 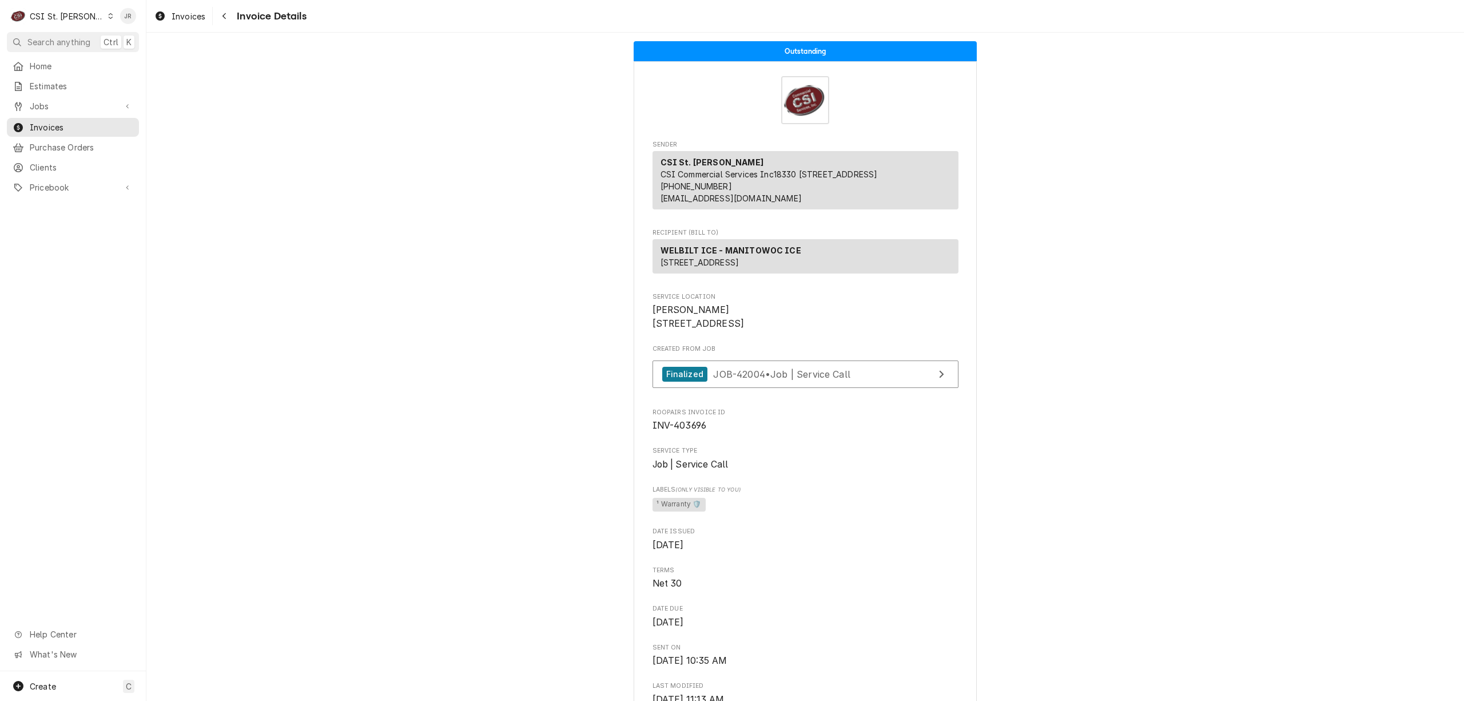 I want to click on div: Jessica Rentfro's Avatar, so click(x=128, y=16).